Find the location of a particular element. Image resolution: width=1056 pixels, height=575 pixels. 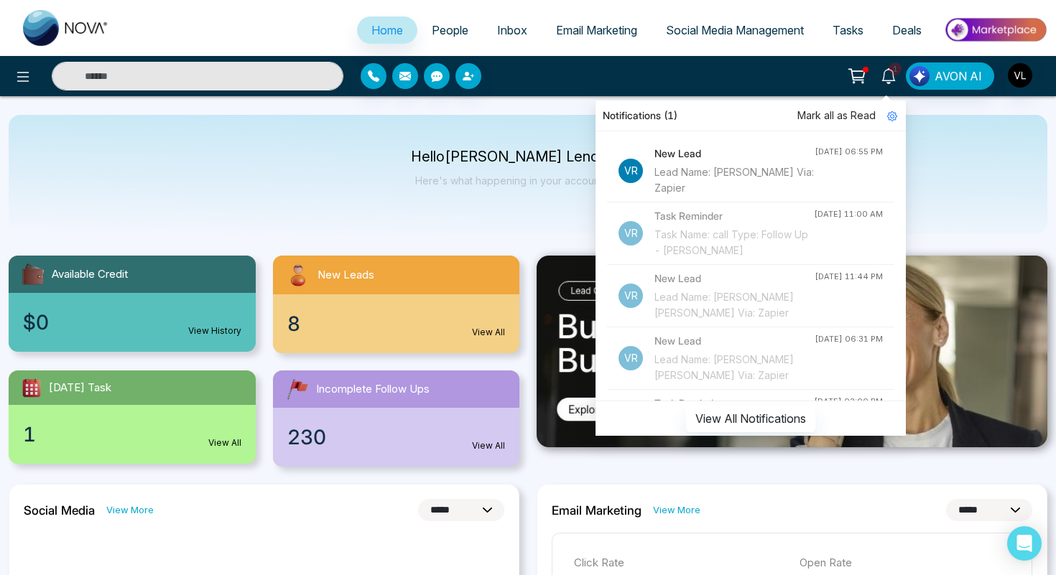

a: New Leads8View All is located at coordinates (396, 304).